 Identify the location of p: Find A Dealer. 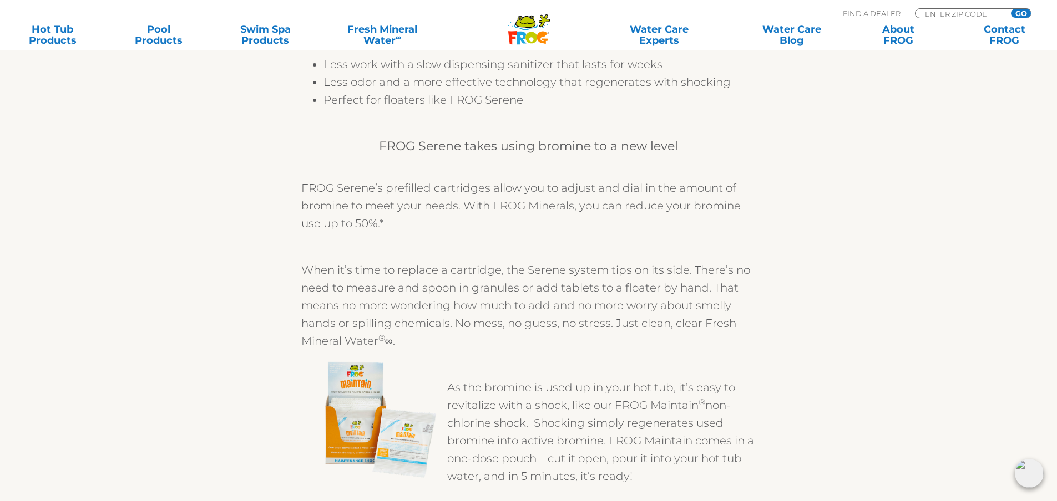
(871, 13).